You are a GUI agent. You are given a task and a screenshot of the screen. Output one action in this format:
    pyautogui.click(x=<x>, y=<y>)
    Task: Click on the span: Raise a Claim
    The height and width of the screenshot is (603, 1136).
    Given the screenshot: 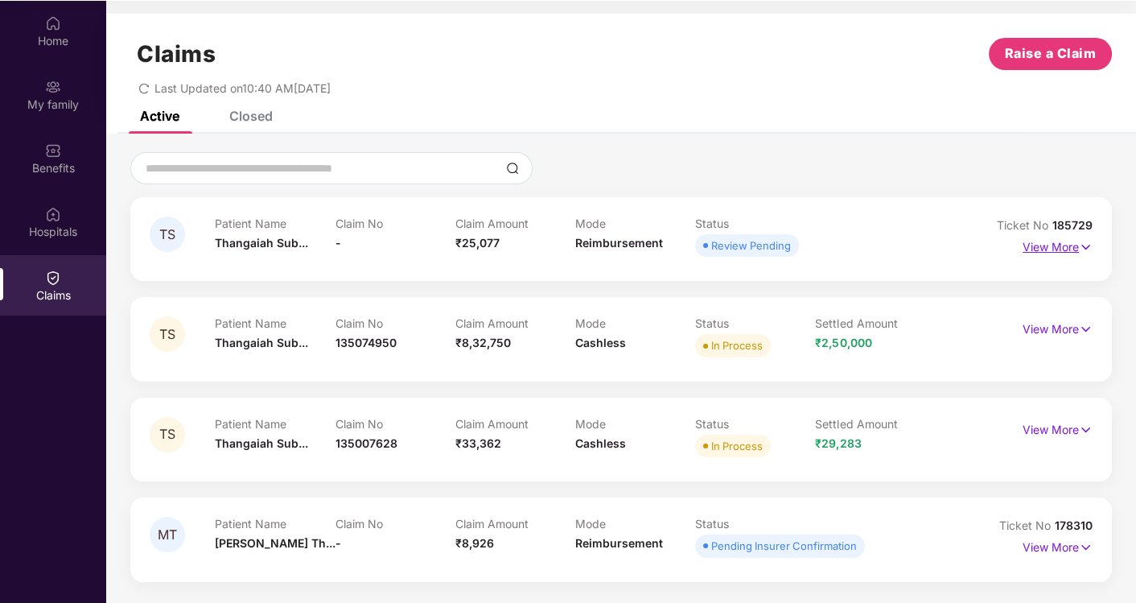 What is the action you would take?
    pyautogui.click(x=1051, y=53)
    